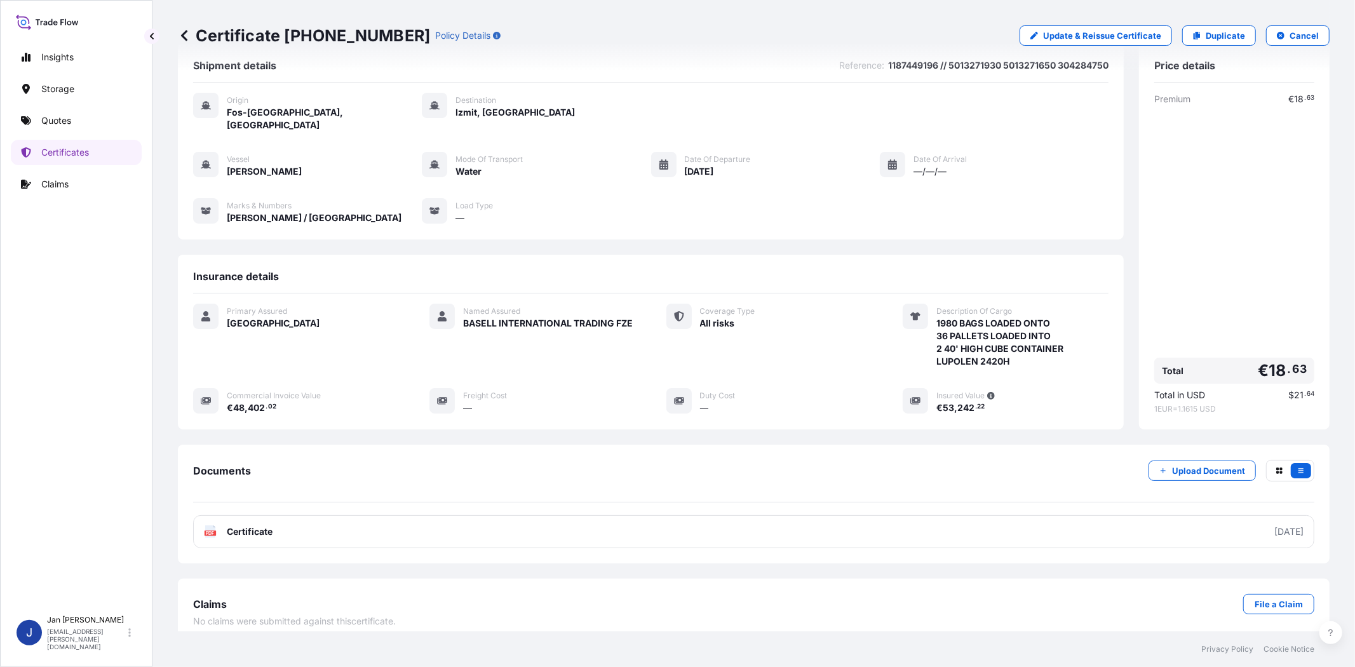 The image size is (1355, 667). Describe the element at coordinates (718, 396) in the screenshot. I see `span: Duty Cost` at that location.